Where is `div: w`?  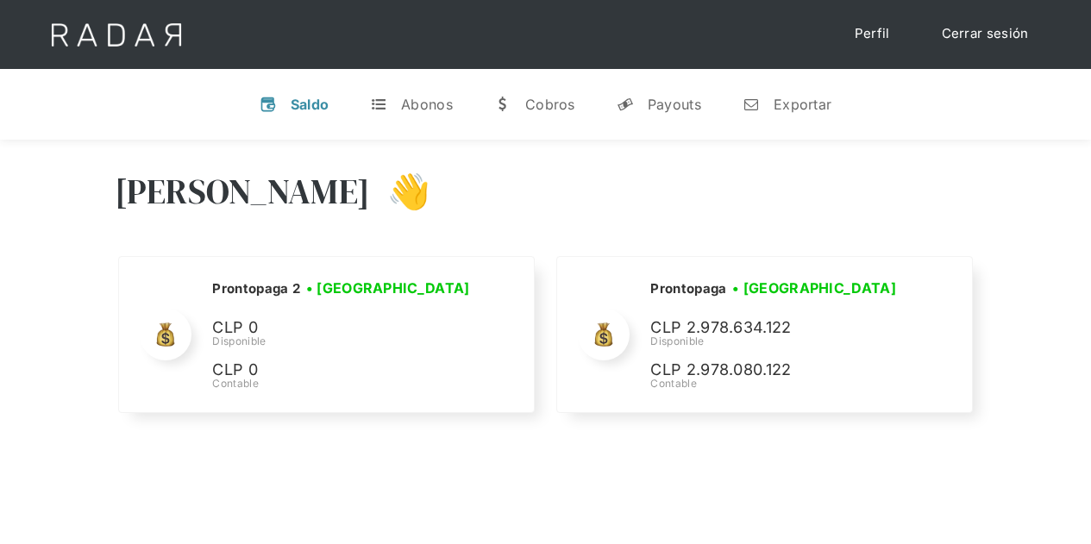 div: w is located at coordinates (503, 104).